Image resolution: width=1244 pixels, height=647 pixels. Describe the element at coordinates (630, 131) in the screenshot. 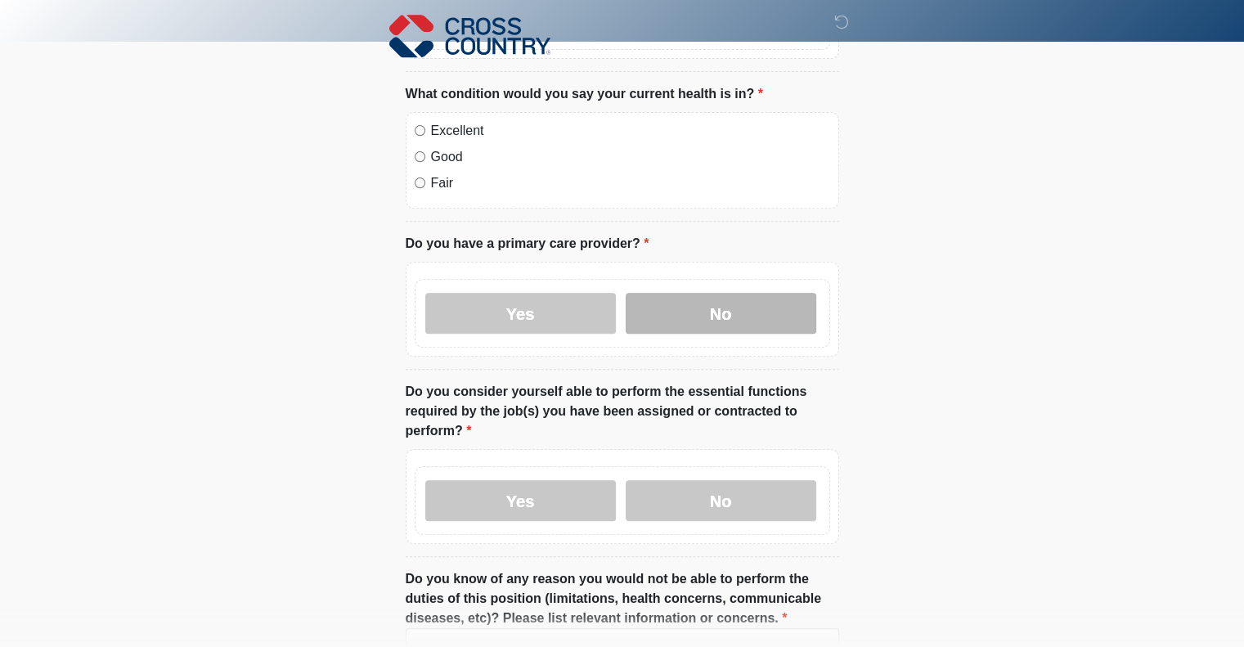

I see `label: Excellent` at that location.